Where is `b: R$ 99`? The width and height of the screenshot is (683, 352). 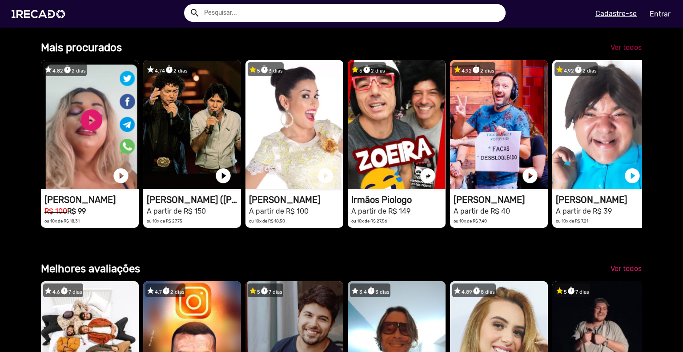 b: R$ 99 is located at coordinates (76, 211).